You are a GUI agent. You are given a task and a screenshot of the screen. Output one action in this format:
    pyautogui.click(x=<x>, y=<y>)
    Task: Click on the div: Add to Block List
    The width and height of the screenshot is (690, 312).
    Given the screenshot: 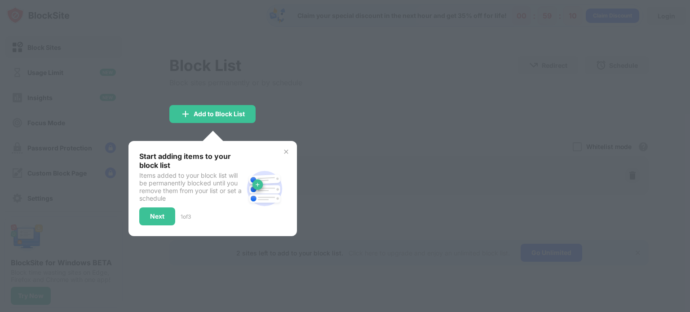 What is the action you would take?
    pyautogui.click(x=219, y=114)
    